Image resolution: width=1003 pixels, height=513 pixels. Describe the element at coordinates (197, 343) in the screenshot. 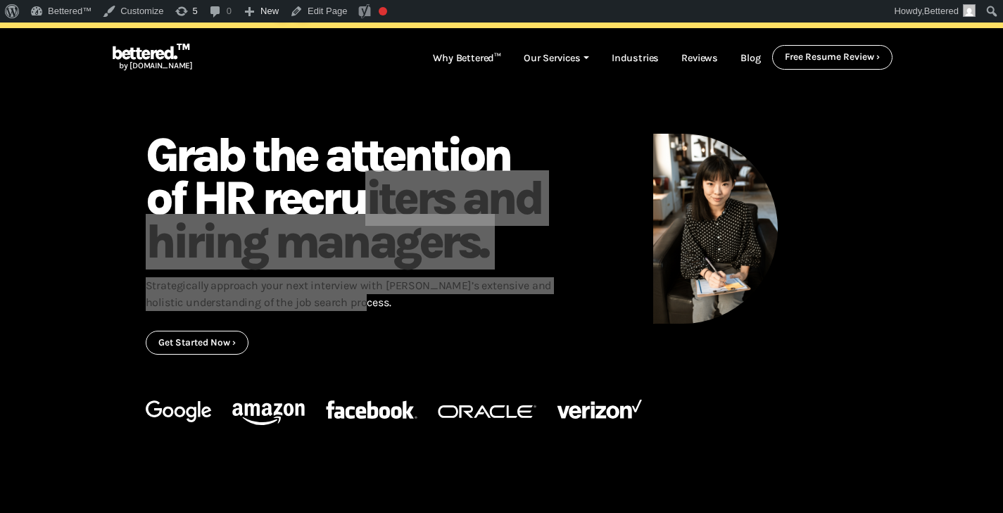

I see `button: Get Started Now ›` at that location.